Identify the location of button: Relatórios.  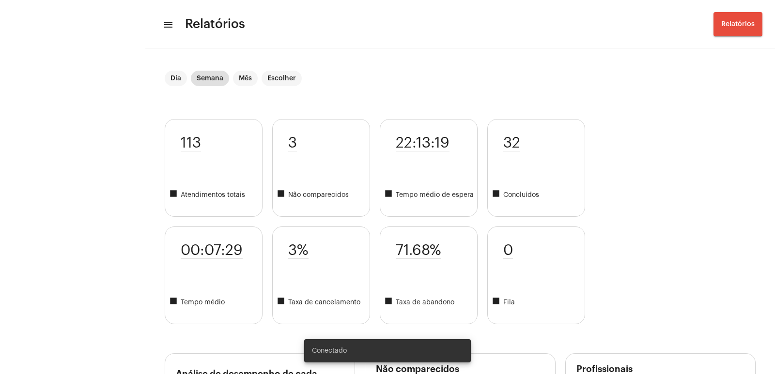
(737, 24).